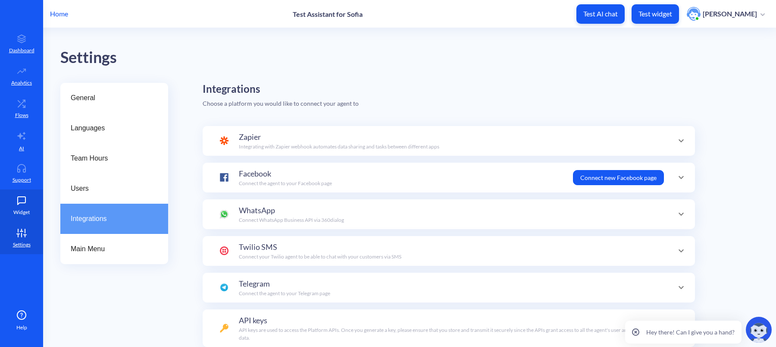 The width and height of the screenshot is (776, 347). I want to click on p: Settings, so click(22, 244).